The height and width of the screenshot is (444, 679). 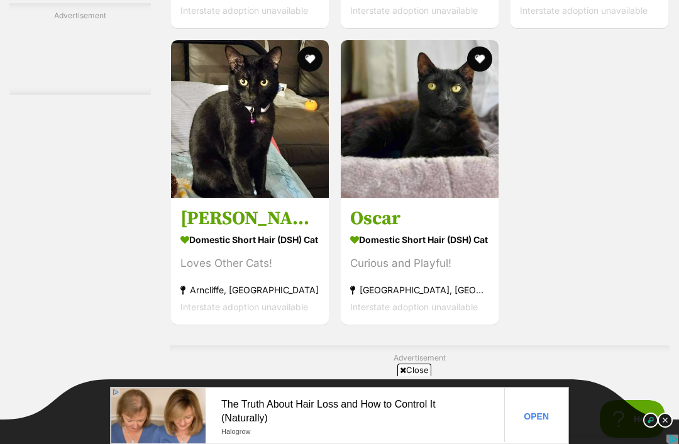 What do you see at coordinates (665, 420) in the screenshot?
I see `img: close_dark.svg` at bounding box center [665, 420].